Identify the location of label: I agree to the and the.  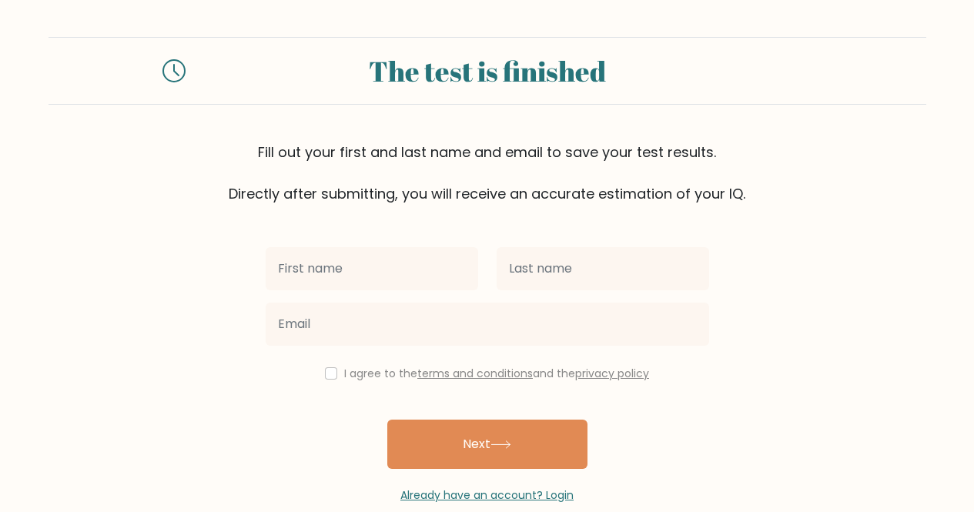
(497, 373).